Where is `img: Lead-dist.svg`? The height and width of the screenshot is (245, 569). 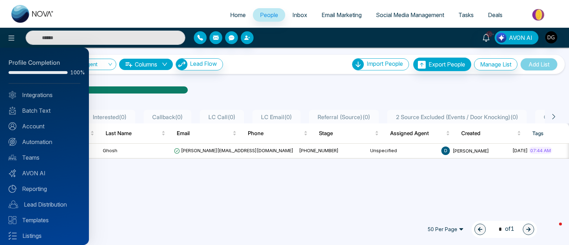
img: Lead-dist.svg is located at coordinates (13, 204).